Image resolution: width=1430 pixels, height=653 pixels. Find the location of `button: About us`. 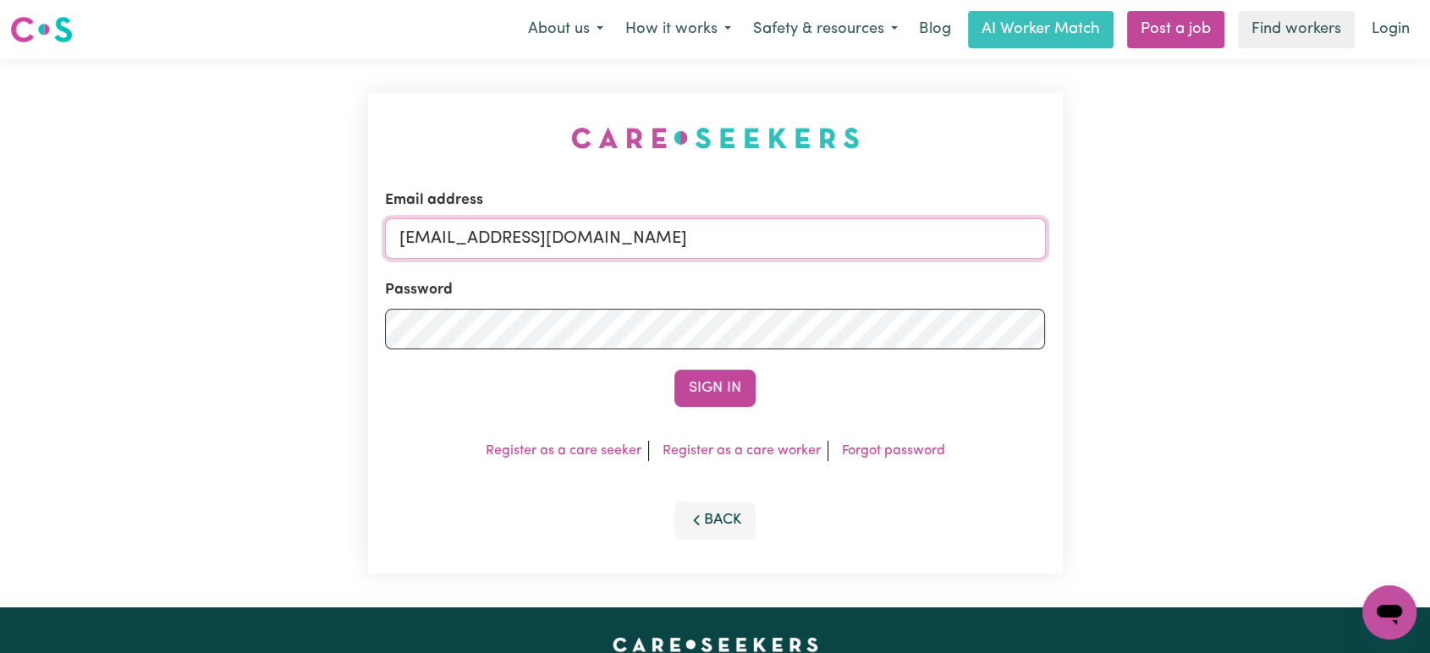

button: About us is located at coordinates (565, 30).